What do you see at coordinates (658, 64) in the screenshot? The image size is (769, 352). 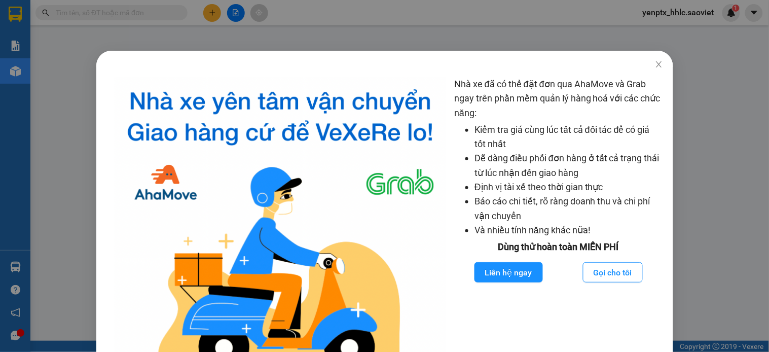 I see `span: close` at bounding box center [658, 64].